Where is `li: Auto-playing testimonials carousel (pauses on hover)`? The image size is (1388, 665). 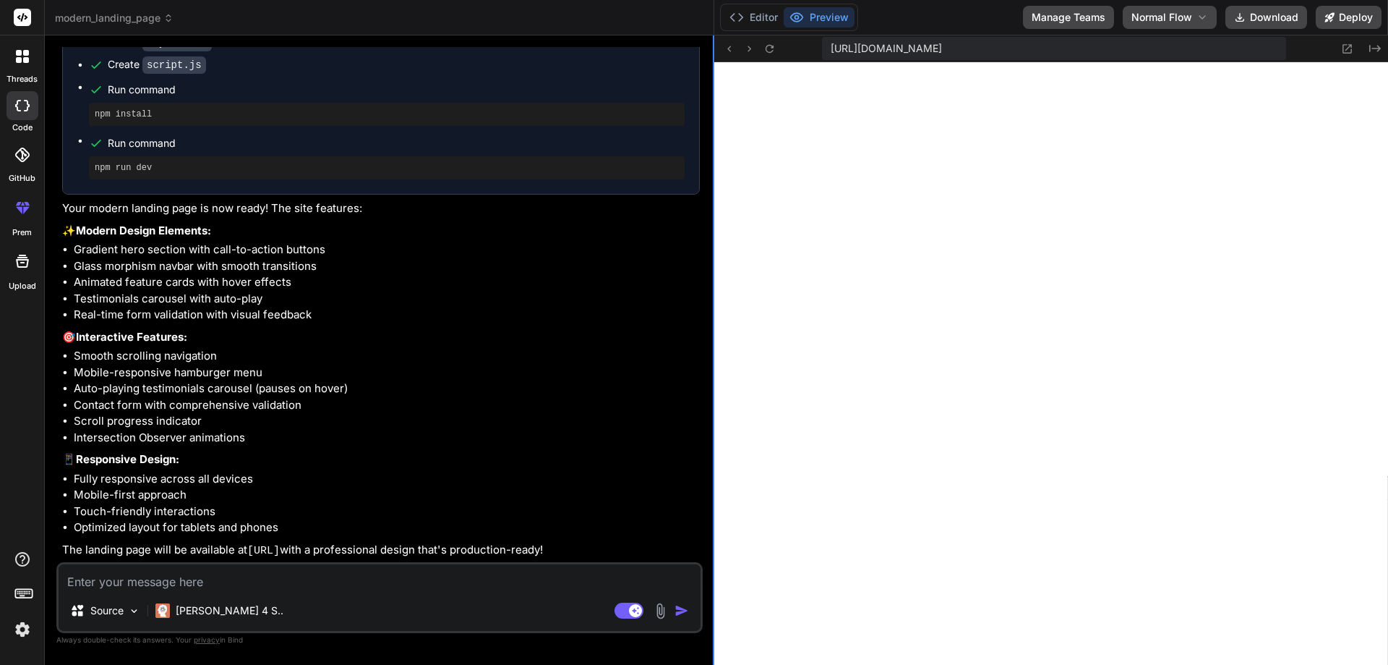 li: Auto-playing testimonials carousel (pauses on hover) is located at coordinates (387, 388).